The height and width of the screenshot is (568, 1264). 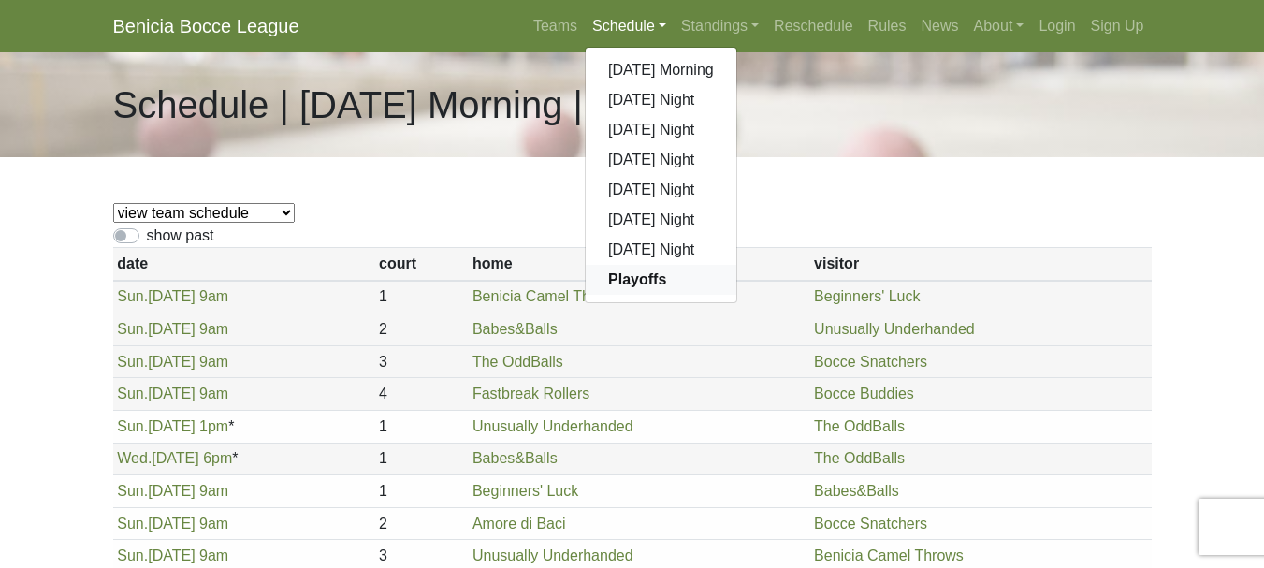 I want to click on a: Sign Up, so click(x=1117, y=26).